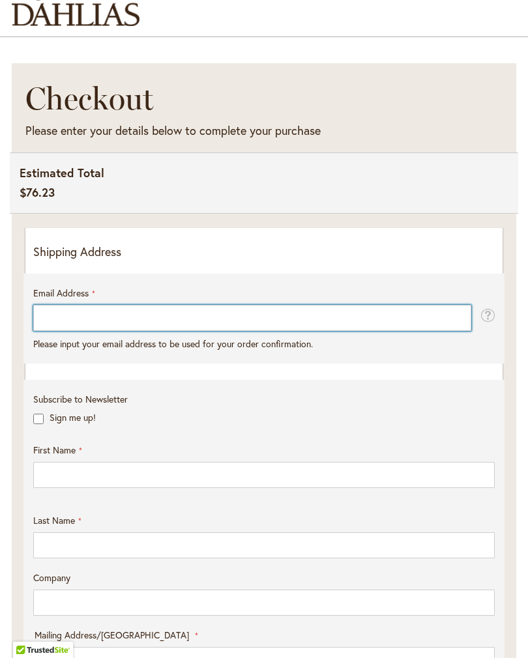 This screenshot has width=528, height=658. What do you see at coordinates (264, 252) in the screenshot?
I see `p: Shipping Address` at bounding box center [264, 252].